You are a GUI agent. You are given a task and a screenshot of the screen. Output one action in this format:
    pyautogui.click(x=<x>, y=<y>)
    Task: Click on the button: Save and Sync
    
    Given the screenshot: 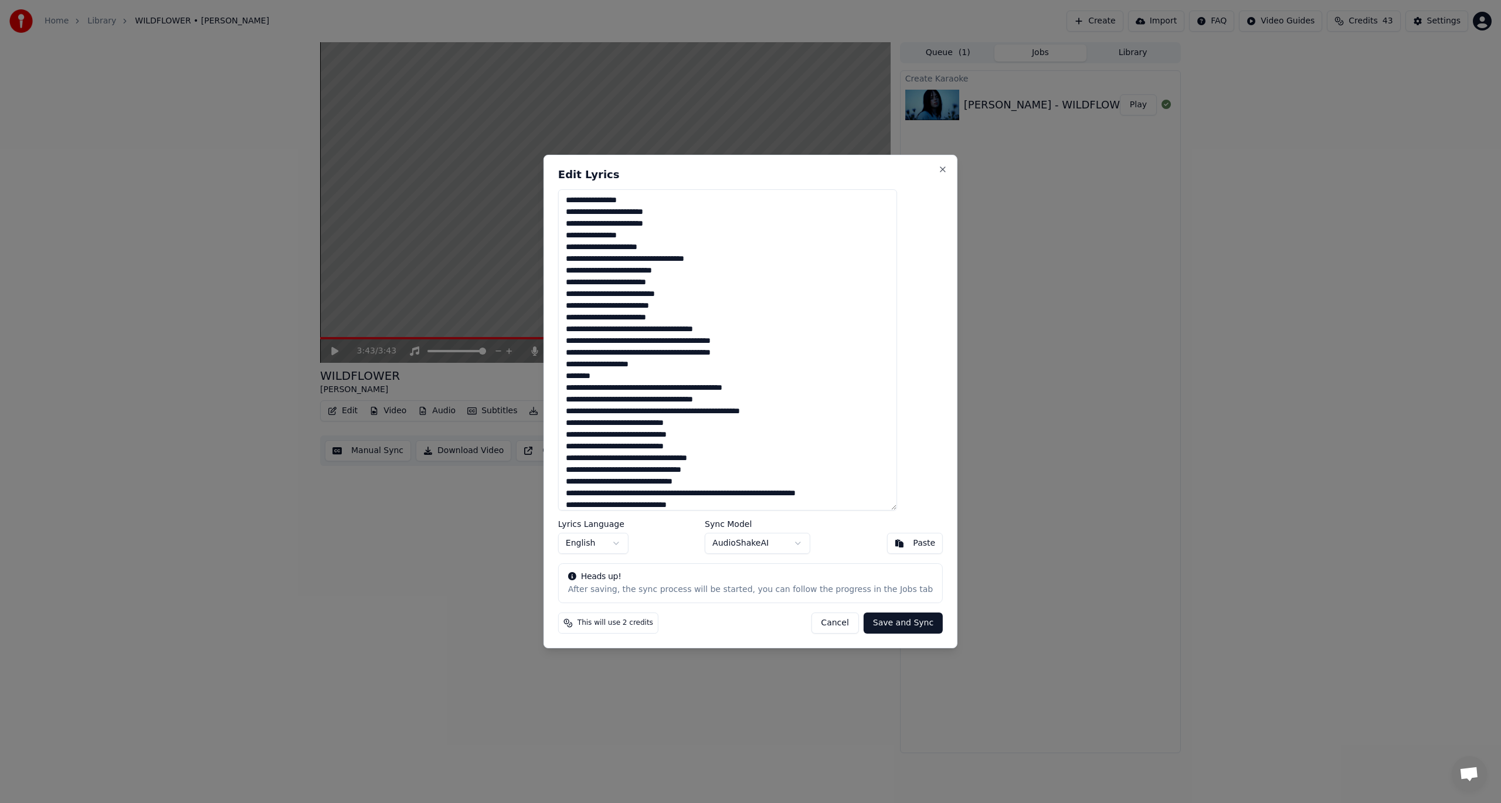 What is the action you would take?
    pyautogui.click(x=903, y=623)
    